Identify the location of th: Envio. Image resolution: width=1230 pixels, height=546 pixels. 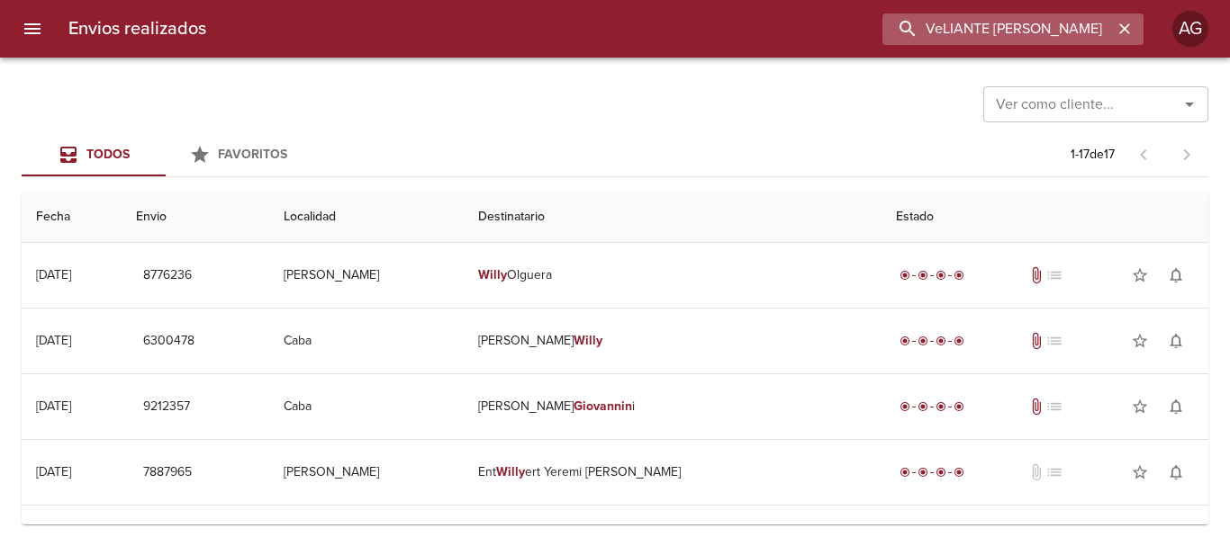
(195, 217).